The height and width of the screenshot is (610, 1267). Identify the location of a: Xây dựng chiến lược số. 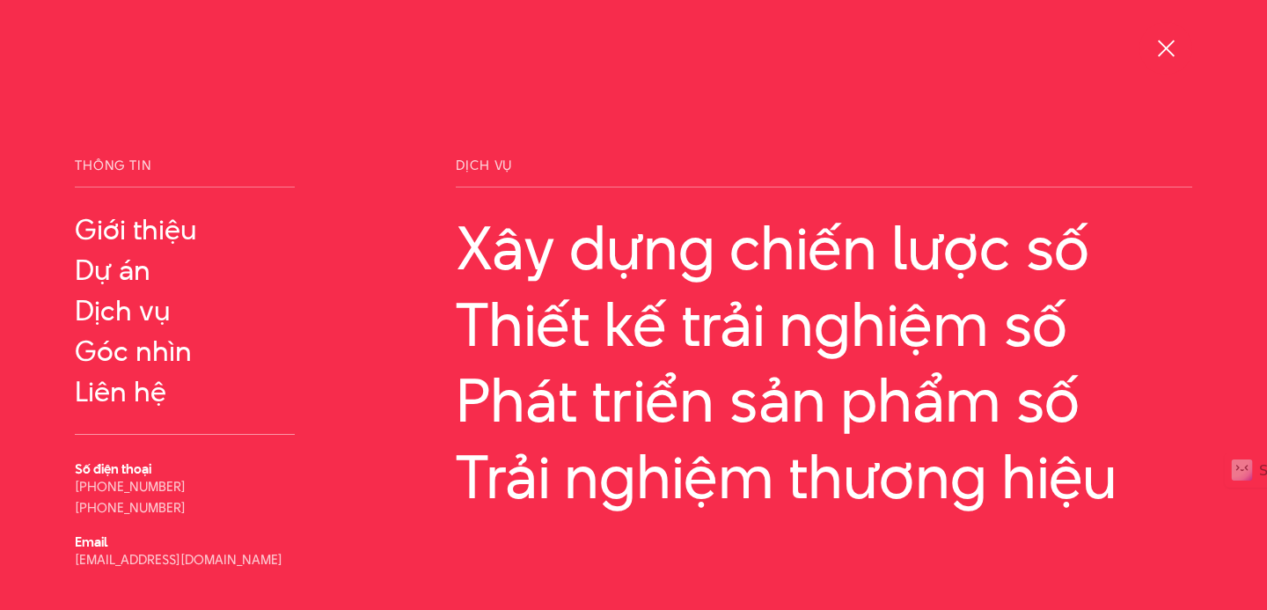
(824, 247).